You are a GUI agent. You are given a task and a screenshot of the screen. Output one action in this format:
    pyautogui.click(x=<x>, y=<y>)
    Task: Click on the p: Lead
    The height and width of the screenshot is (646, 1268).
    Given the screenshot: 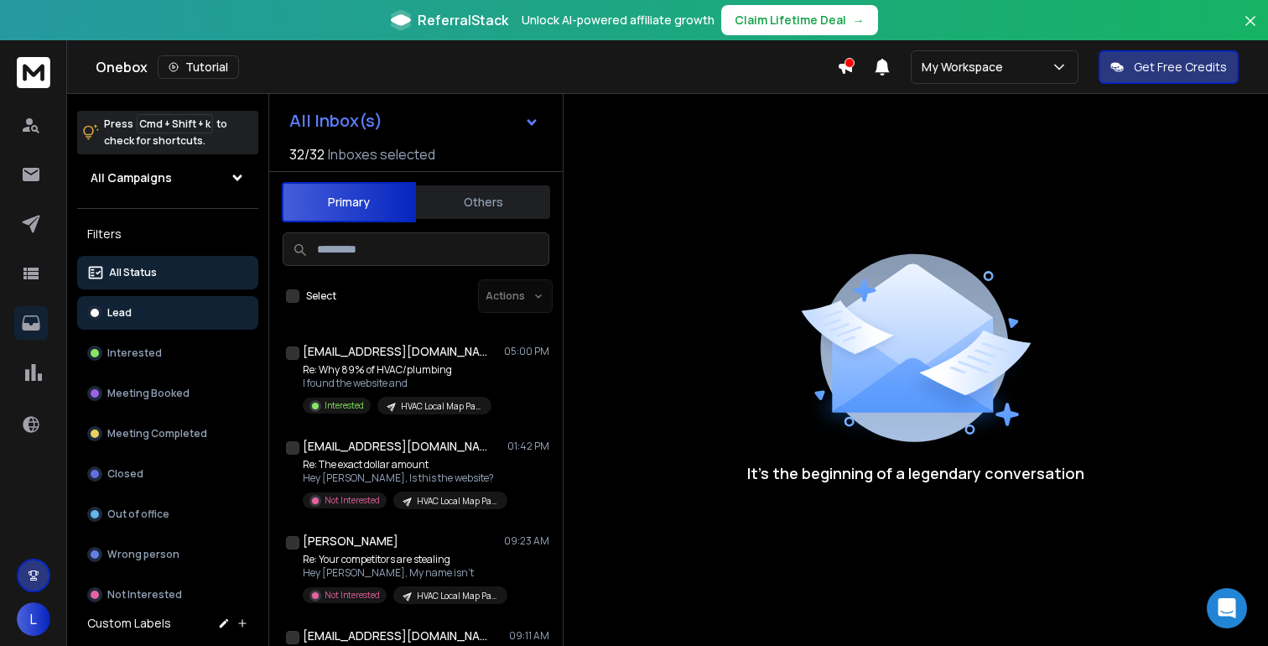 What is the action you would take?
    pyautogui.click(x=119, y=313)
    